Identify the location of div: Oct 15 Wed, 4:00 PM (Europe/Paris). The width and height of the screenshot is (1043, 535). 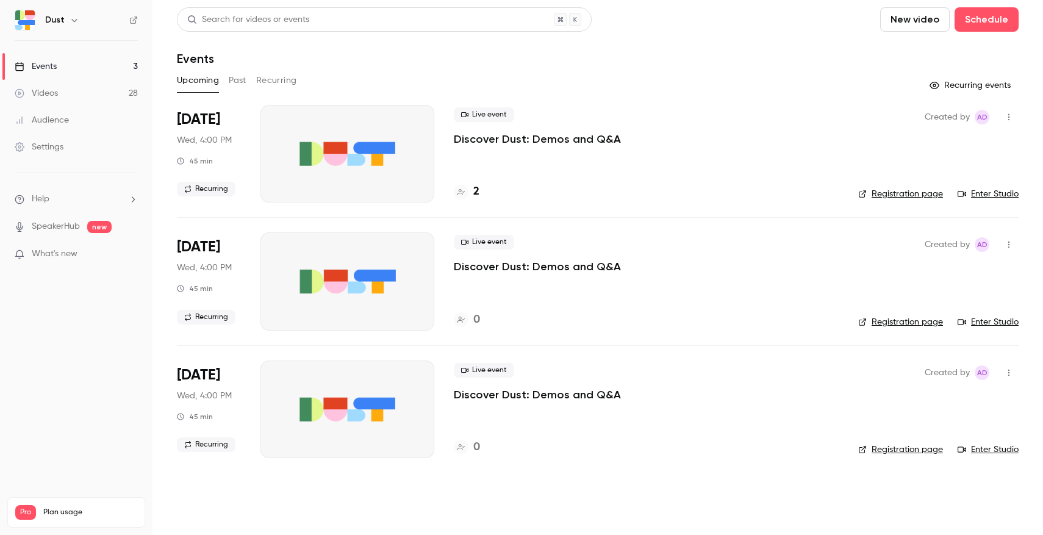
(209, 154).